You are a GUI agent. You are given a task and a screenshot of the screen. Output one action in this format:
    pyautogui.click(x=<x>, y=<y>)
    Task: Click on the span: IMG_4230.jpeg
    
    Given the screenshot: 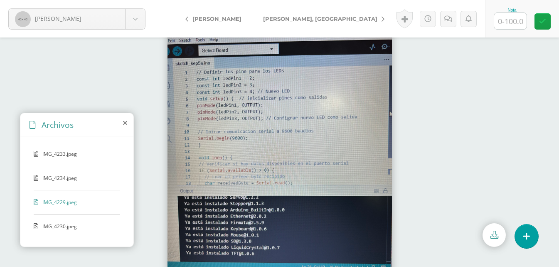 What is the action you would take?
    pyautogui.click(x=77, y=226)
    